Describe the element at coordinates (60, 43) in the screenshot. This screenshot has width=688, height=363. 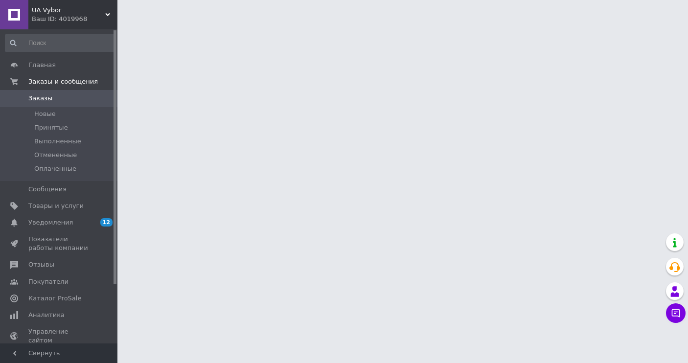
I see `input: Поиск` at that location.